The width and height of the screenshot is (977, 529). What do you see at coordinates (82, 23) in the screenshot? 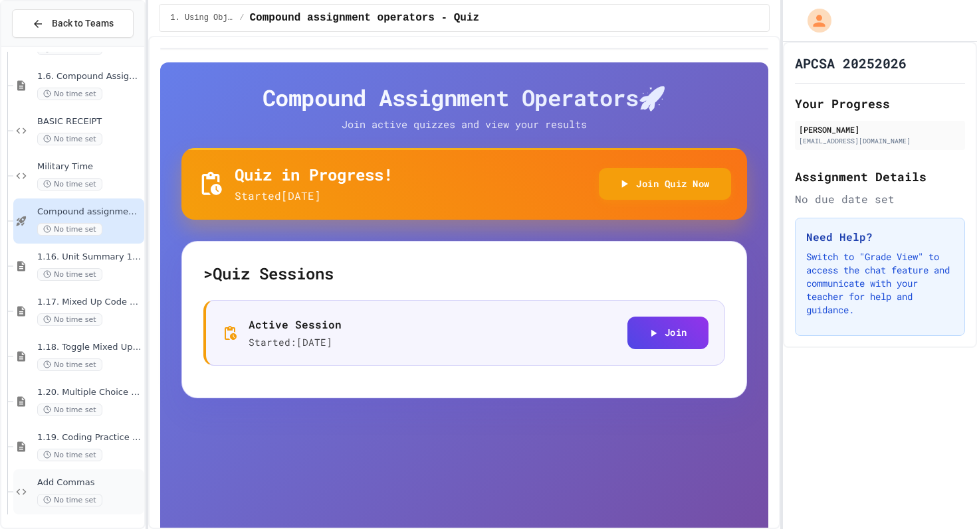
I see `span: Back to Teams` at bounding box center [82, 23].